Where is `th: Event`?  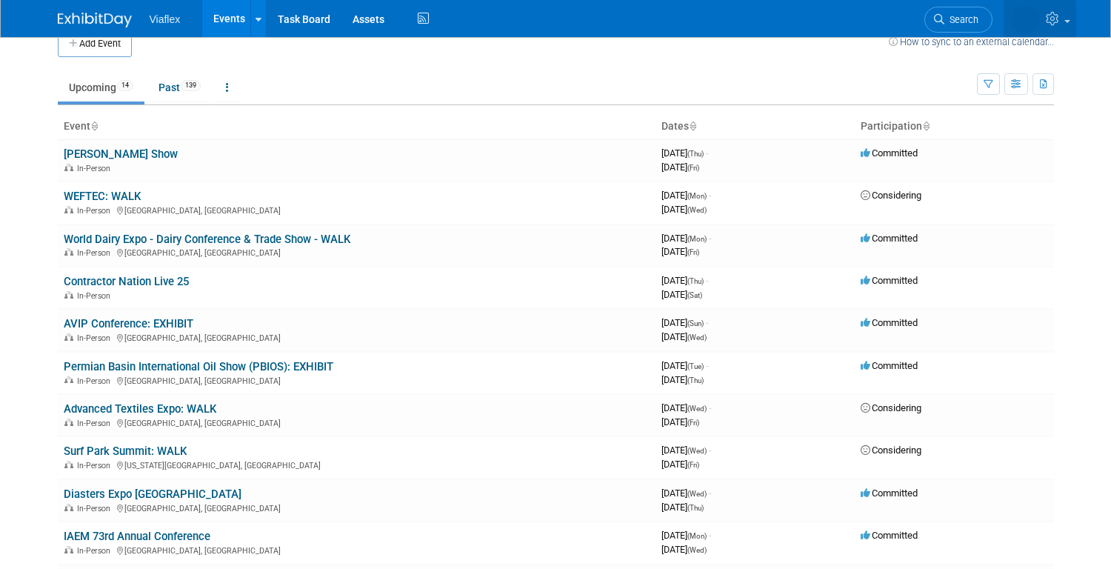 th: Event is located at coordinates (356, 127).